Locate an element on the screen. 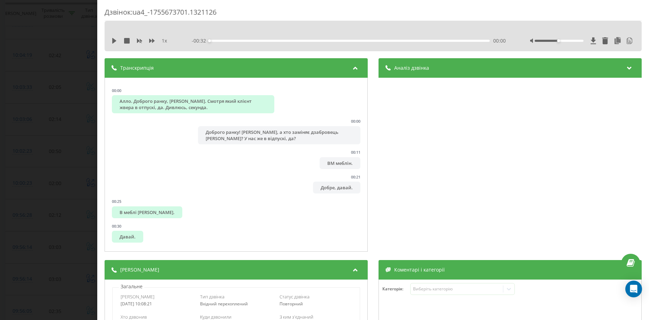  span: Куди дзвонили is located at coordinates (216, 317).